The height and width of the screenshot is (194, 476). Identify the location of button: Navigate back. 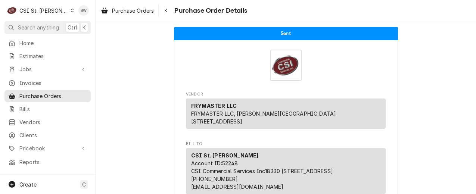
(166, 10).